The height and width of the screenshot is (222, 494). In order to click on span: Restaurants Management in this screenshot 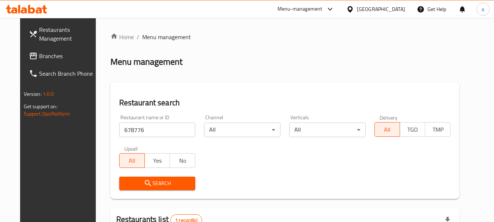, I will do `click(68, 34)`.